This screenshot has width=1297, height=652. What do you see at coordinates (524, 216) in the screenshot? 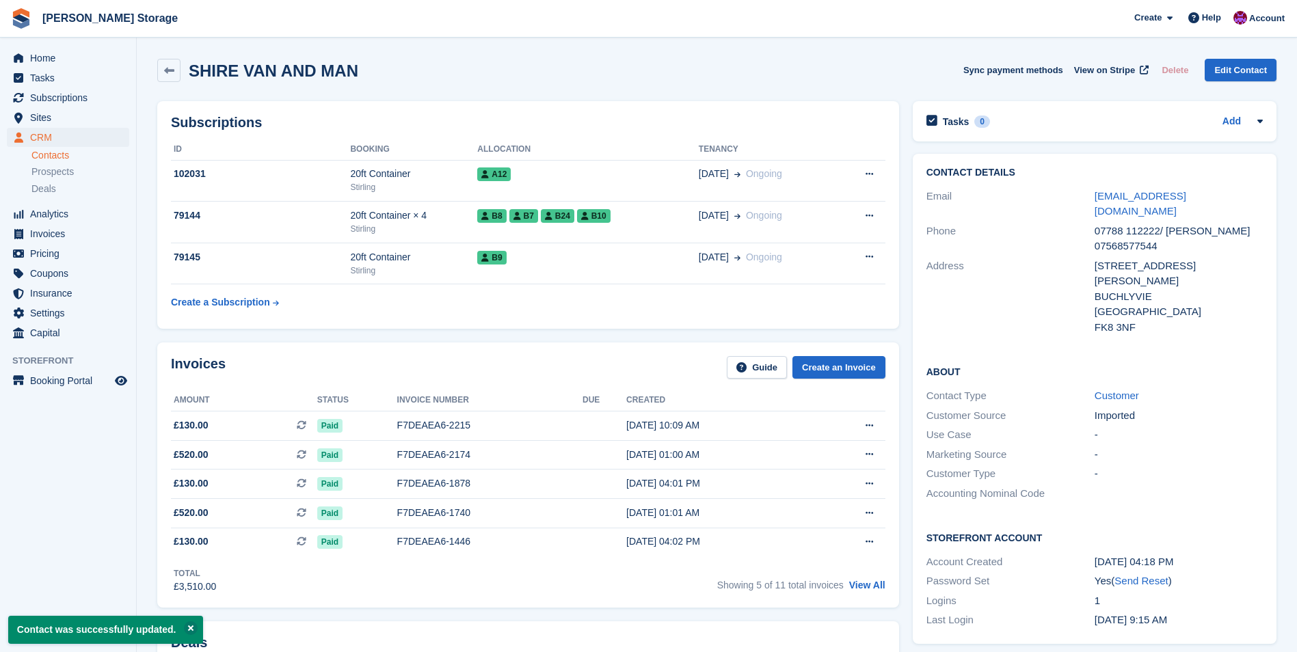
I see `span: B7` at bounding box center [524, 216].